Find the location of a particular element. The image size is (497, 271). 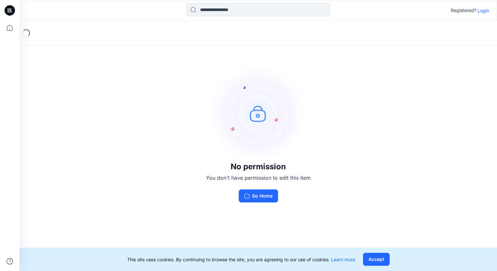

a: Go Home is located at coordinates (258, 196).